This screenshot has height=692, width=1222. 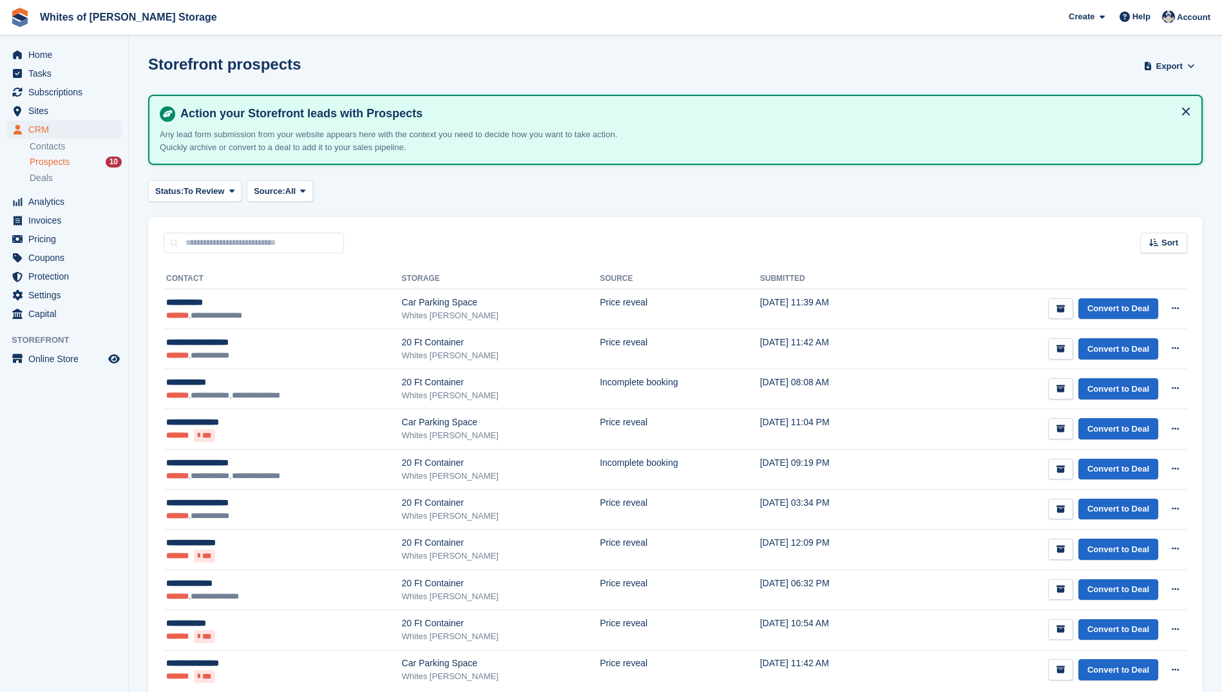 What do you see at coordinates (1169, 66) in the screenshot?
I see `span: Export` at bounding box center [1169, 66].